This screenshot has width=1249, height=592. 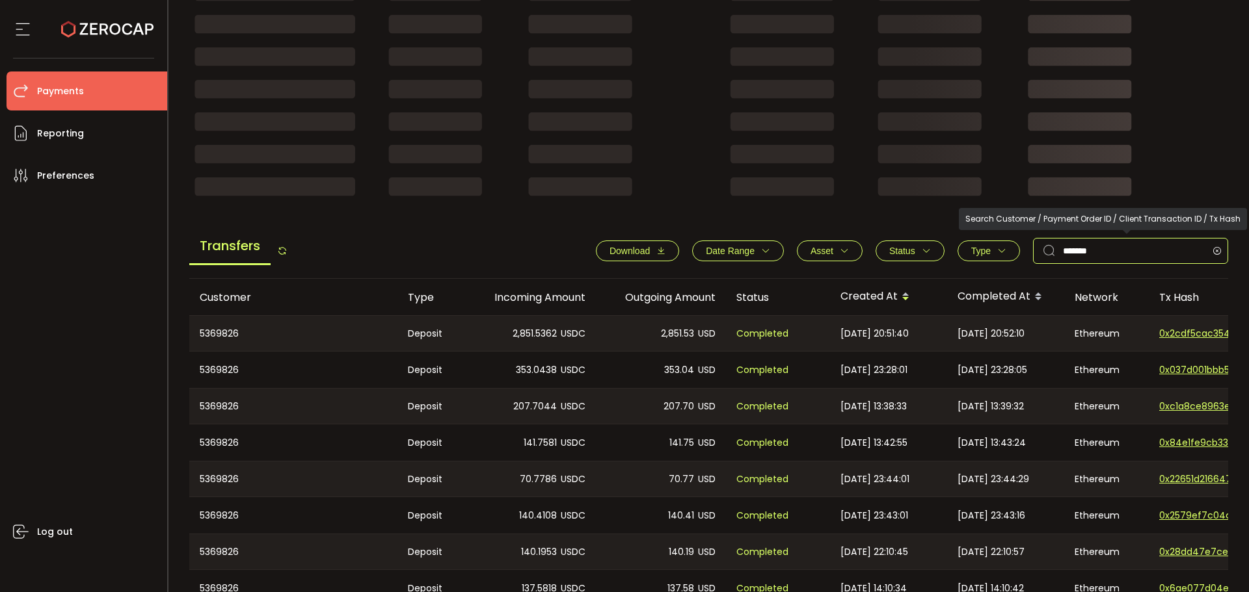 I want to click on div: Outgoing Amount, so click(x=661, y=297).